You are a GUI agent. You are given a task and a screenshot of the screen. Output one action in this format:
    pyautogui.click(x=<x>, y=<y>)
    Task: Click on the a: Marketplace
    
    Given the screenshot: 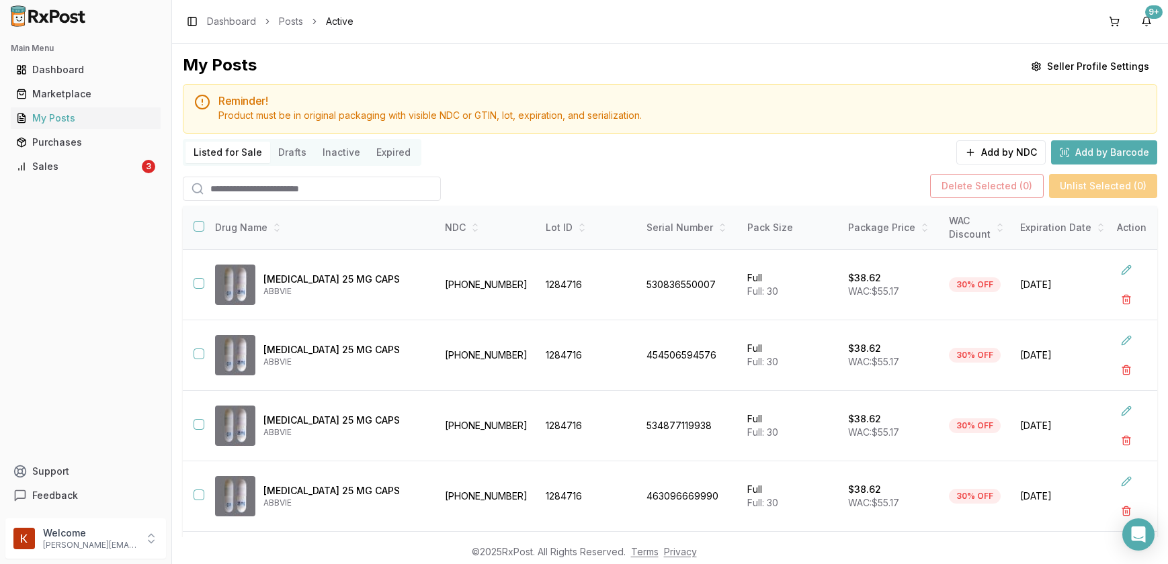 What is the action you would take?
    pyautogui.click(x=85, y=94)
    